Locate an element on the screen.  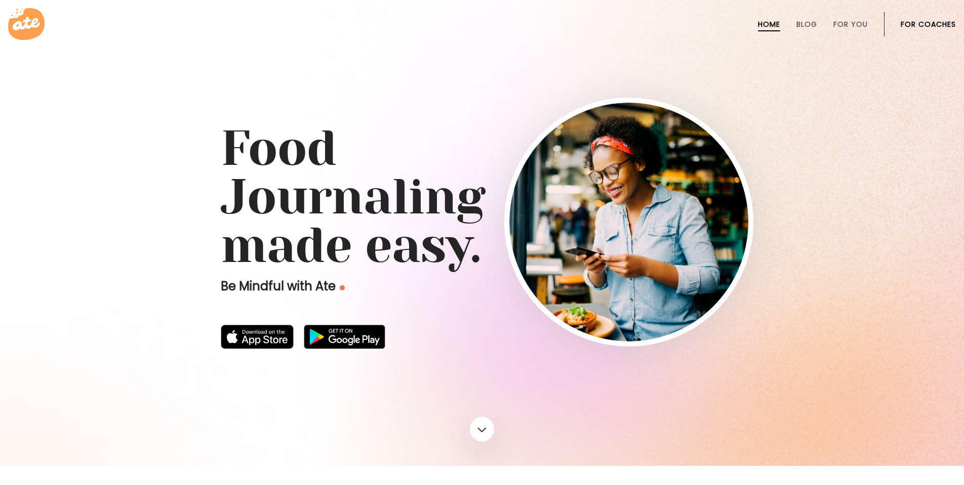
img: home-hero-img-rounded.png is located at coordinates (629, 222).